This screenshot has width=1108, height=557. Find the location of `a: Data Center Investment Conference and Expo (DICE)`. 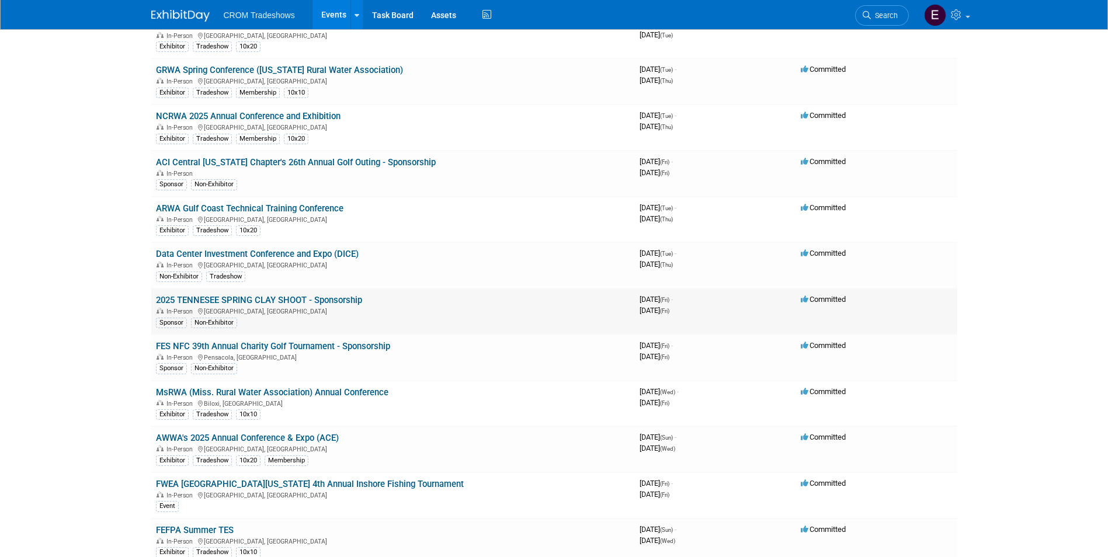

a: Data Center Investment Conference and Expo (DICE) is located at coordinates (257, 254).